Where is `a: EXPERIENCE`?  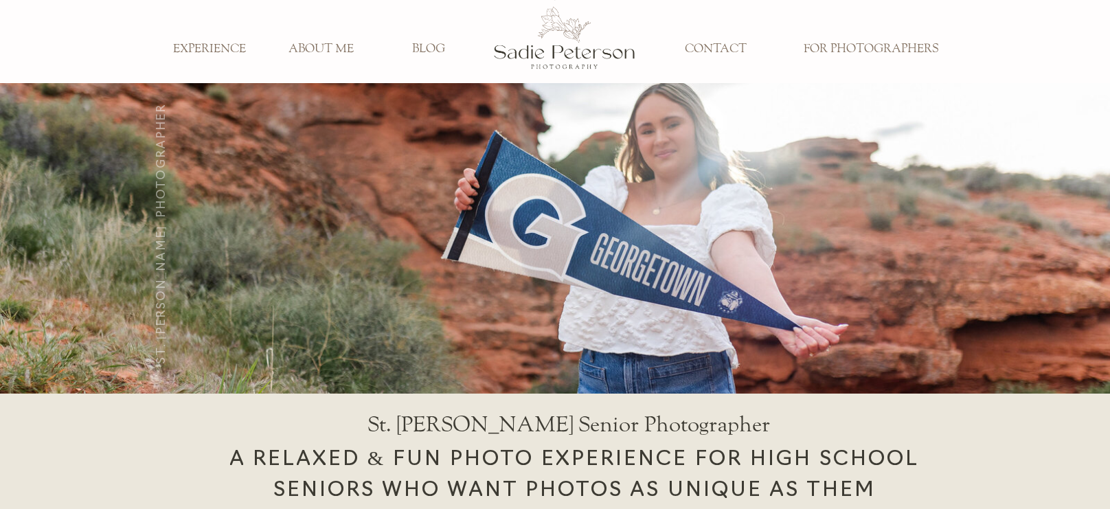 a: EXPERIENCE is located at coordinates (209, 49).